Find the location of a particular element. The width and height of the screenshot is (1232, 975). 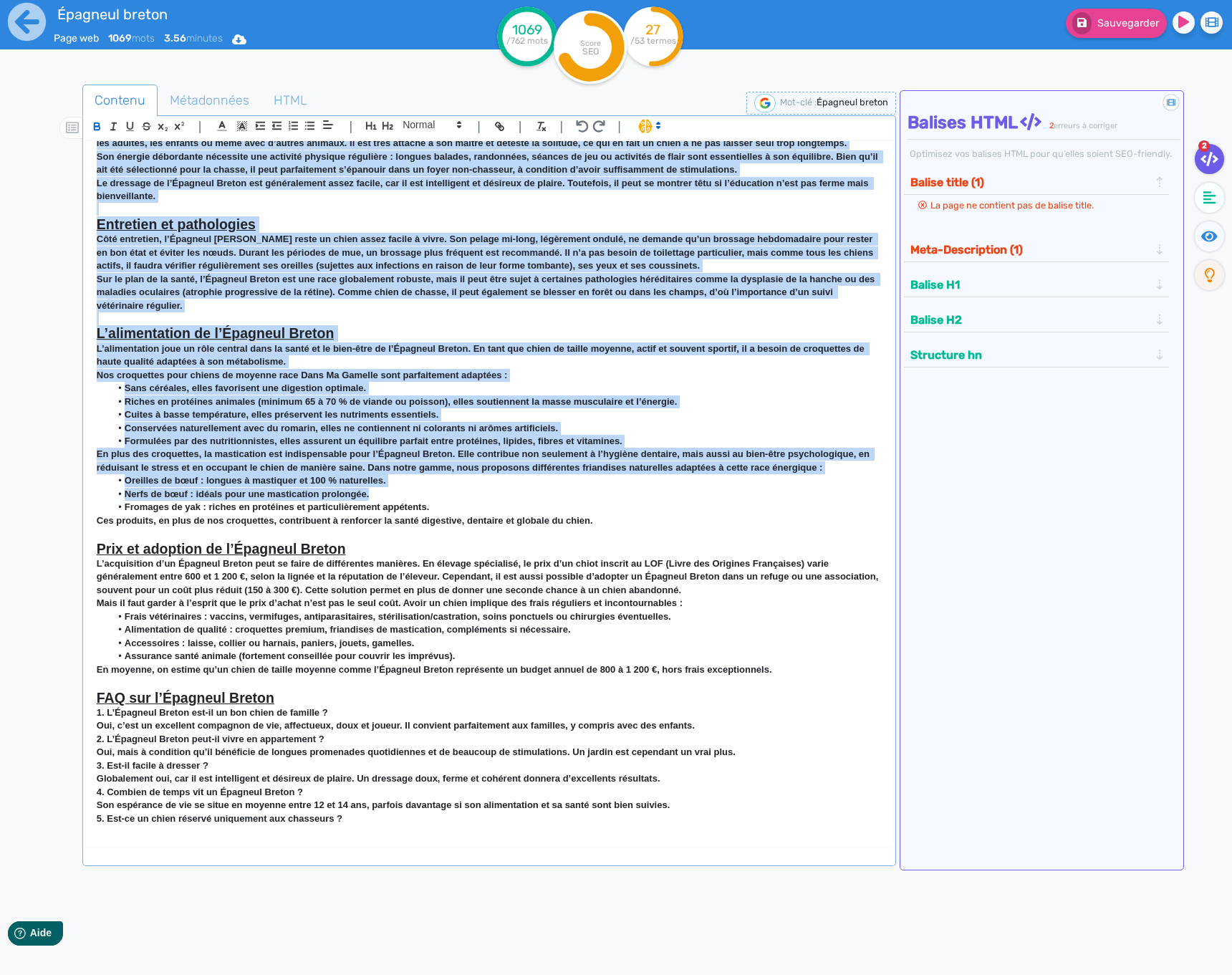

h4: Balises HTML is located at coordinates (1043, 123).